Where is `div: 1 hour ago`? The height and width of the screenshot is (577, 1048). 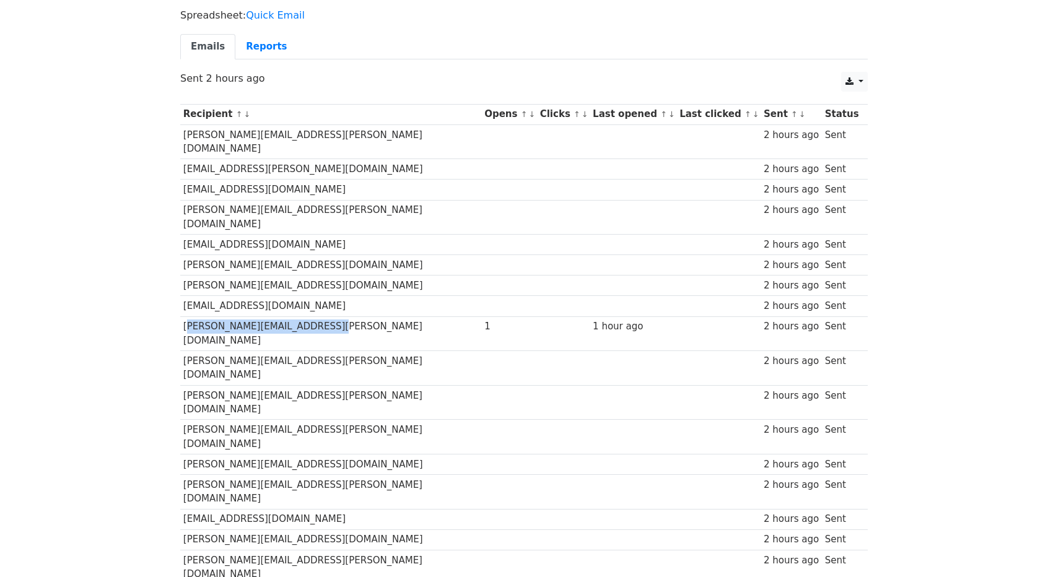
div: 1 hour ago is located at coordinates (633, 326).